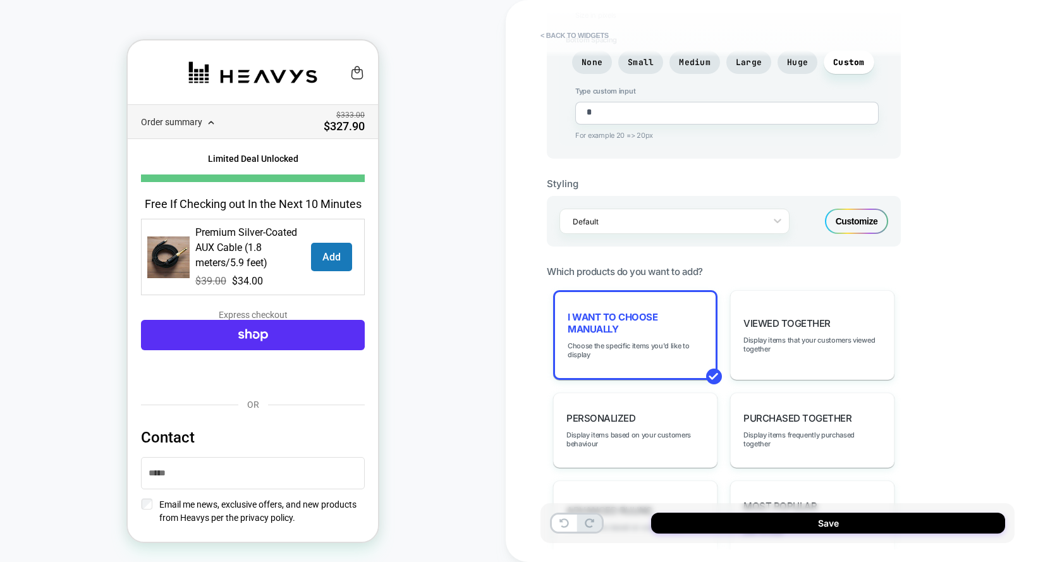  What do you see at coordinates (118, 207) in the screenshot?
I see `span: Premium Silver-Coated AUX Cable (1.8 meters/5.9 feet)` at bounding box center [118, 207].